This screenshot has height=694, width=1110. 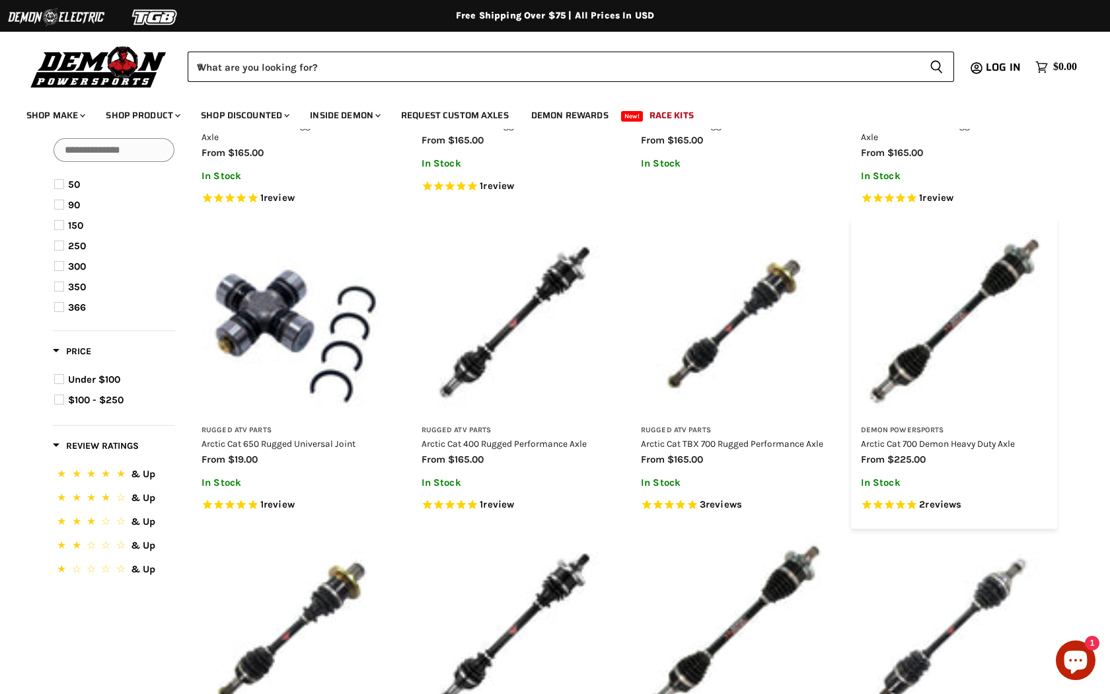 I want to click on a: Inside Demon, so click(x=344, y=115).